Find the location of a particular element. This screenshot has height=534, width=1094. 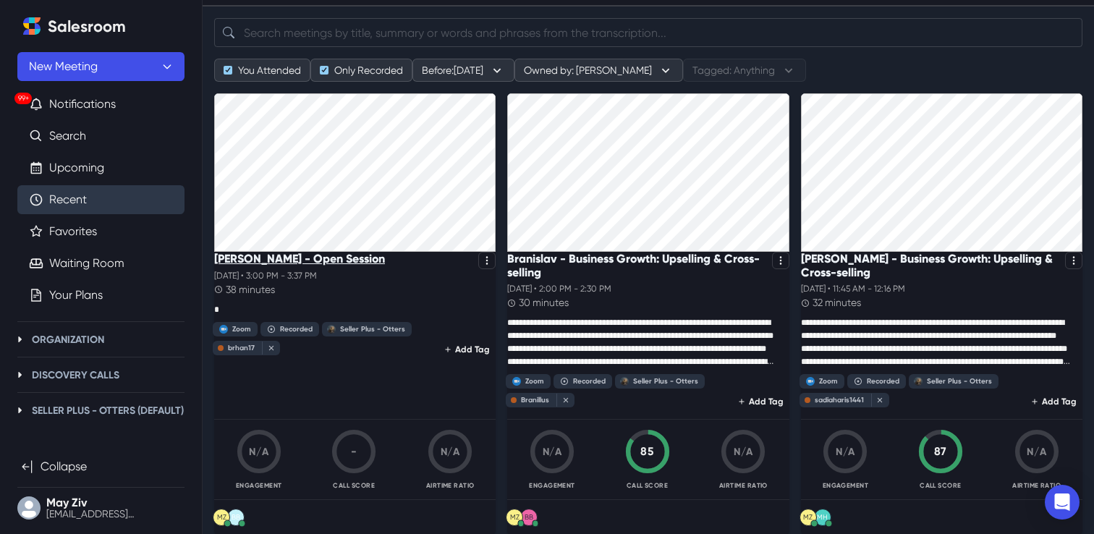

a: Recent is located at coordinates (68, 200).